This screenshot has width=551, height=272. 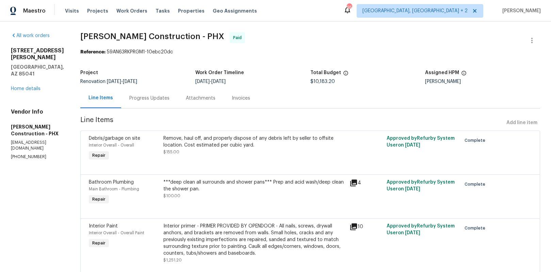 What do you see at coordinates (30, 36) in the screenshot?
I see `a: All work orders` at bounding box center [30, 36].